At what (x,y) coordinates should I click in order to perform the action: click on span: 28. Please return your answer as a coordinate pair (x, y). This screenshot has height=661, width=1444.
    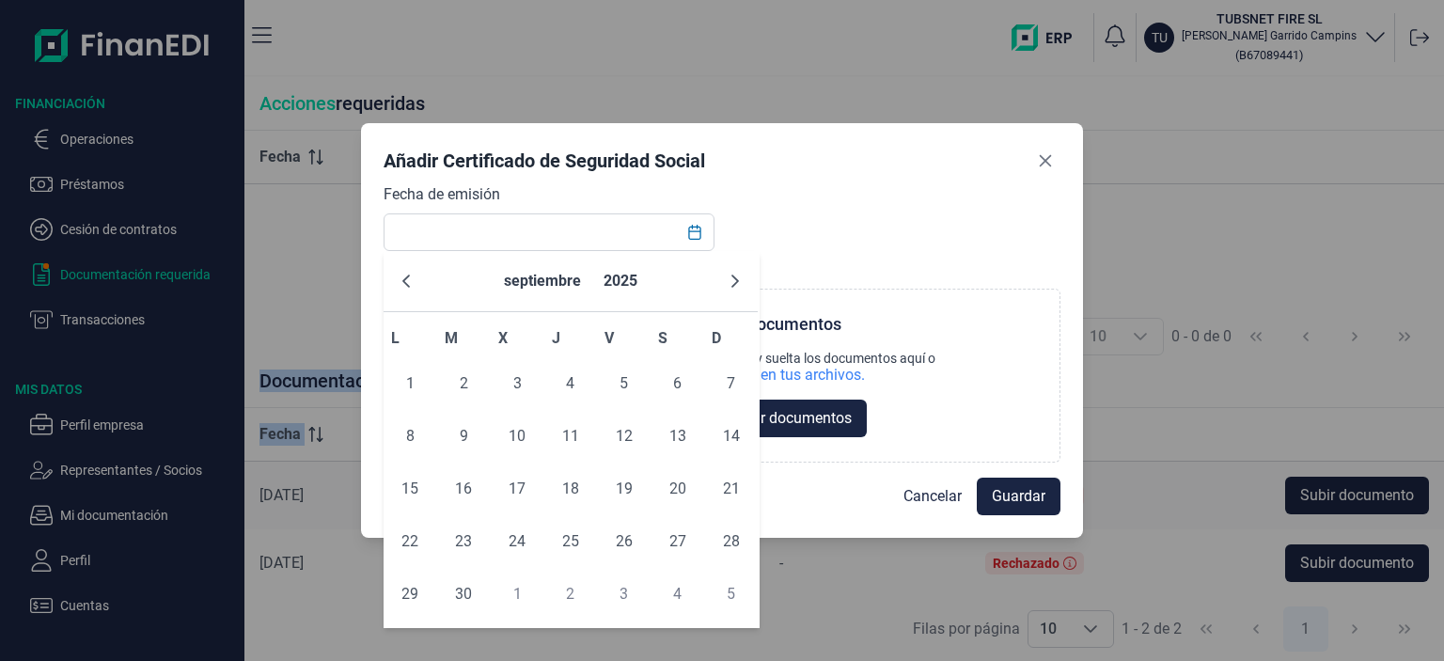
    Looking at the image, I should click on (731, 541).